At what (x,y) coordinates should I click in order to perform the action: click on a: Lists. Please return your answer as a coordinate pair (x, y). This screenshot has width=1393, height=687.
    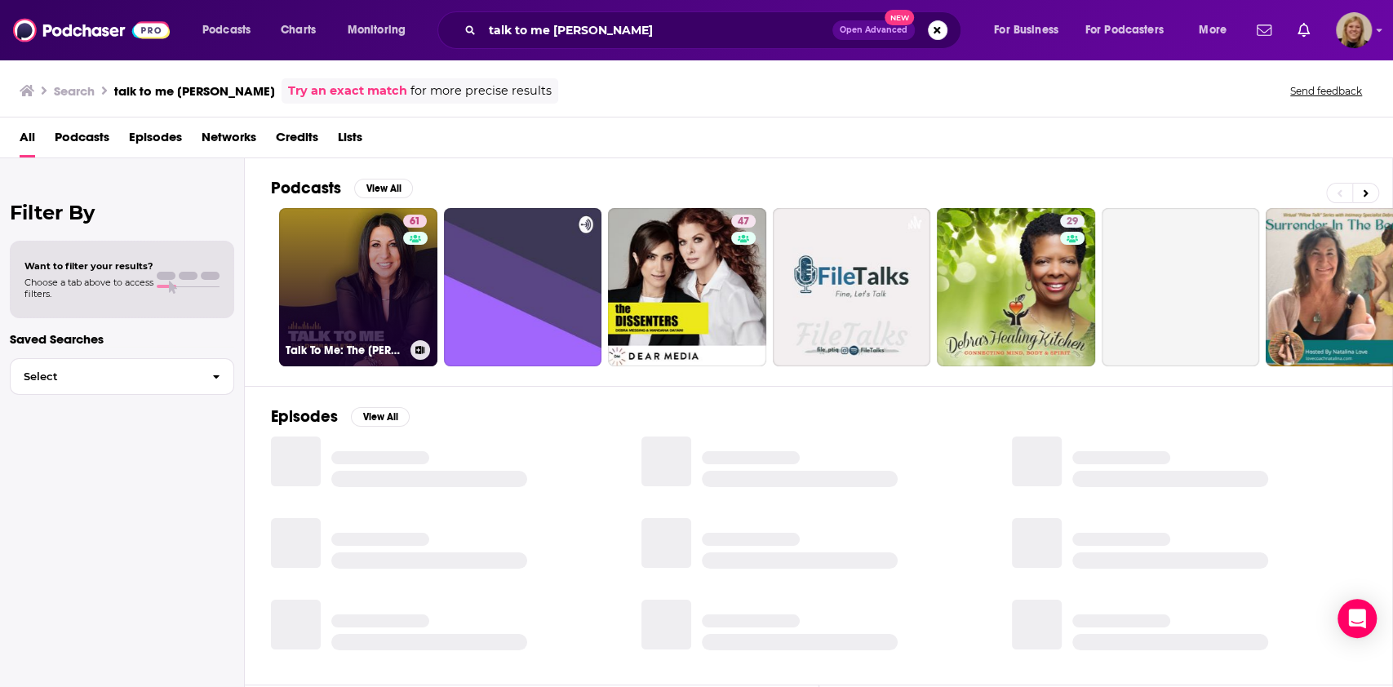
    Looking at the image, I should click on (350, 140).